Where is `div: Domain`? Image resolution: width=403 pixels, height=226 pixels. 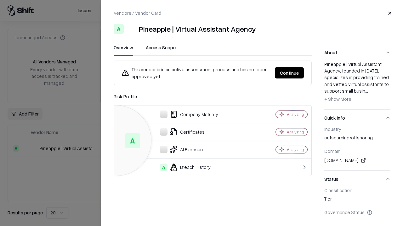 div: Domain is located at coordinates (357, 151).